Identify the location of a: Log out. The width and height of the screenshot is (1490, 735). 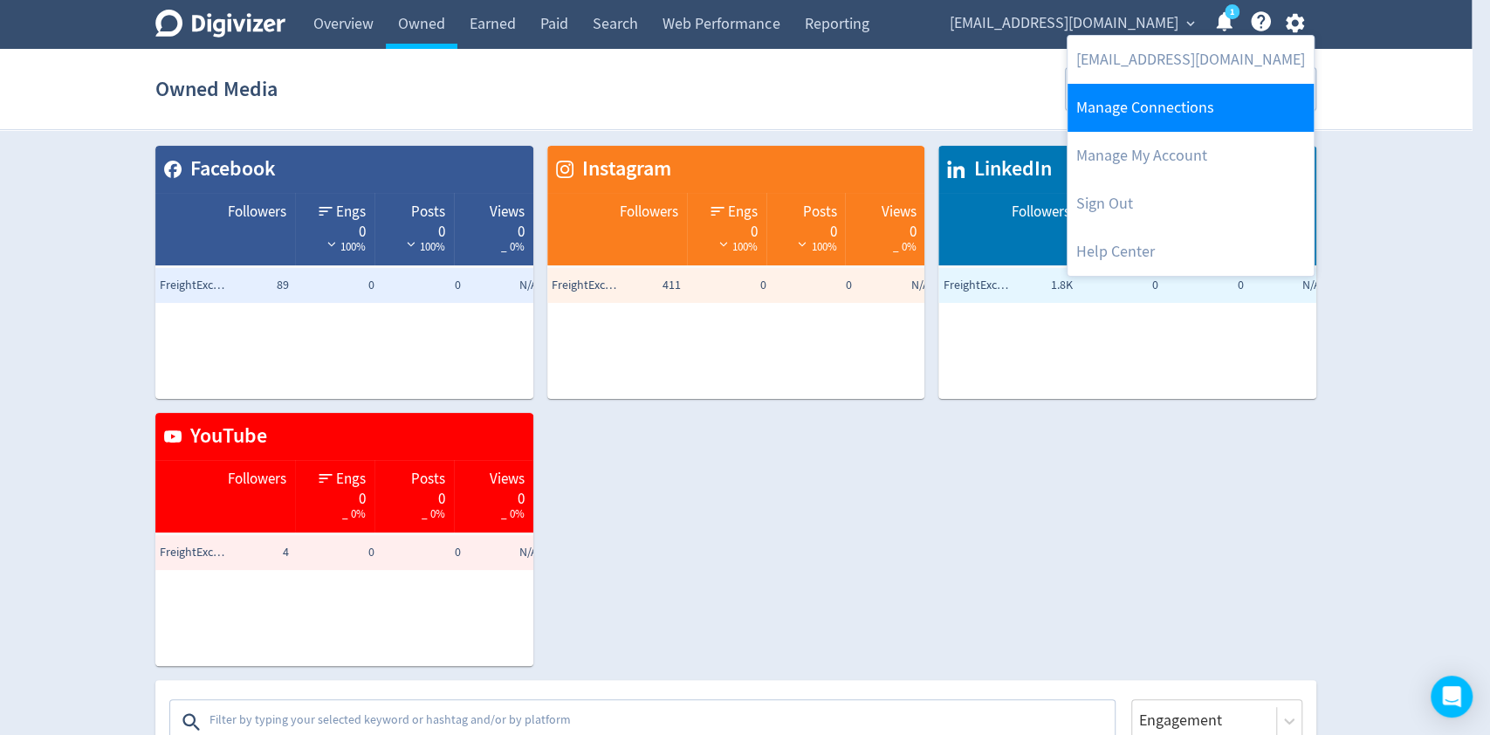
(1191, 203).